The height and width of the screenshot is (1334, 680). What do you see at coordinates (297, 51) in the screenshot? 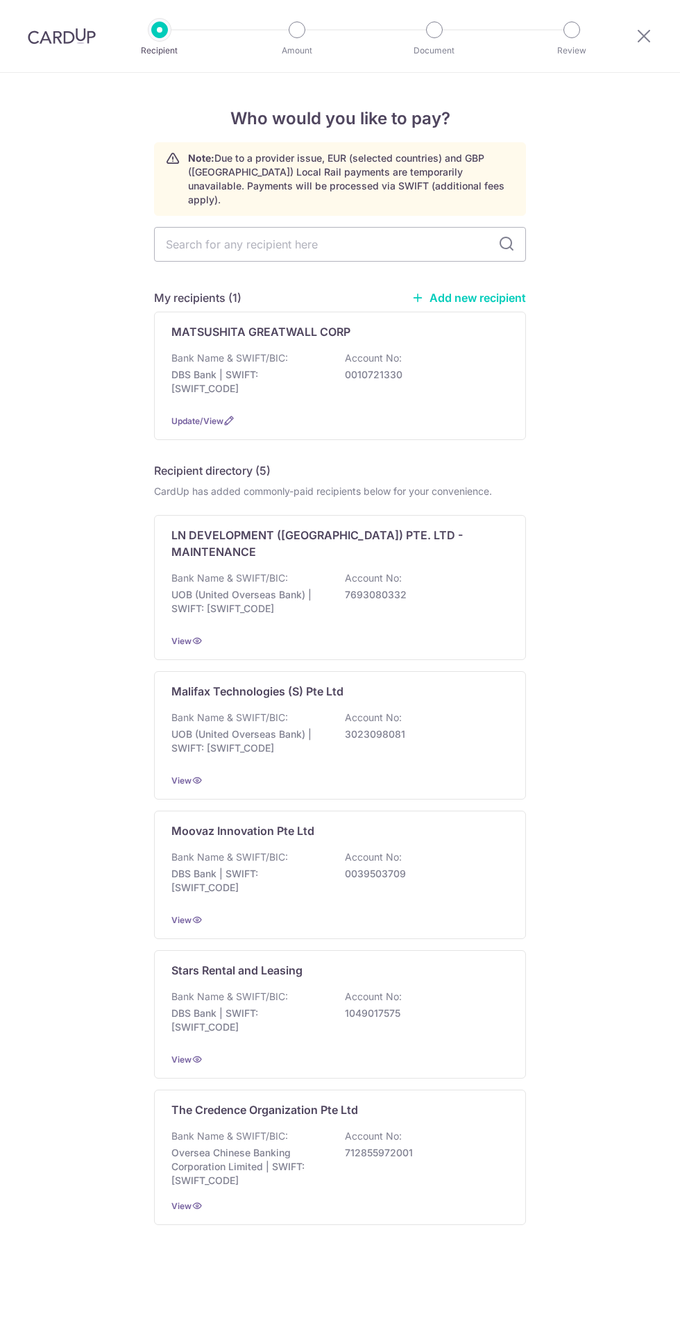
I see `p: Amount` at bounding box center [297, 51].